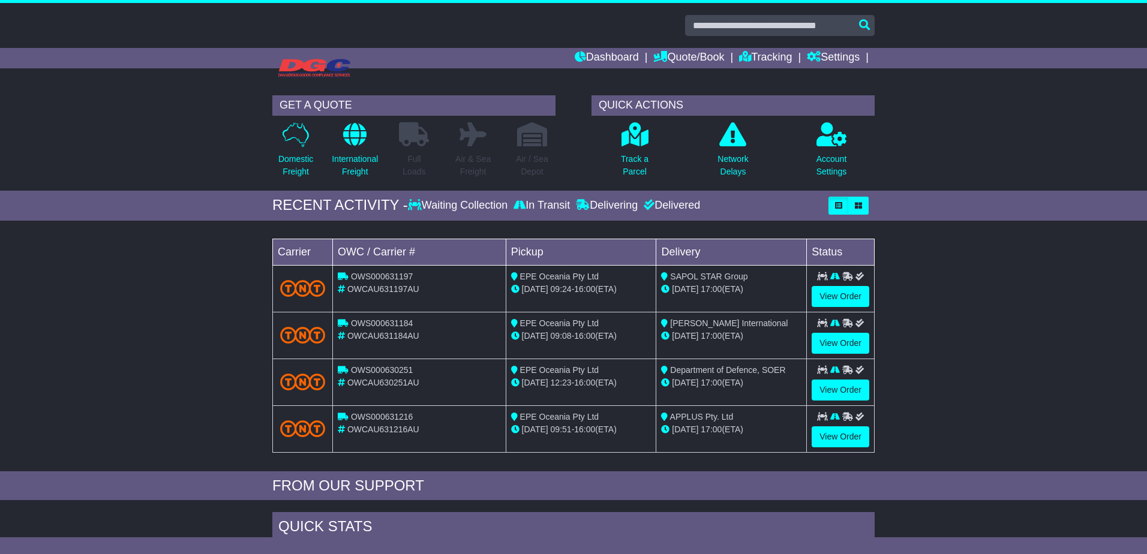  I want to click on div: QUICK ACTIONS, so click(733, 106).